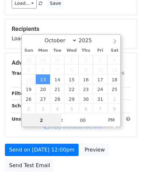 The height and width of the screenshot is (172, 142). Describe the element at coordinates (71, 63) in the screenshot. I see `h5: Advanced` at that location.